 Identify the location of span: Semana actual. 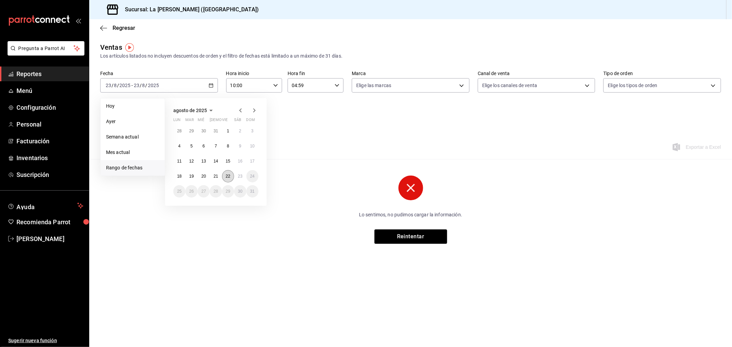
(132, 137).